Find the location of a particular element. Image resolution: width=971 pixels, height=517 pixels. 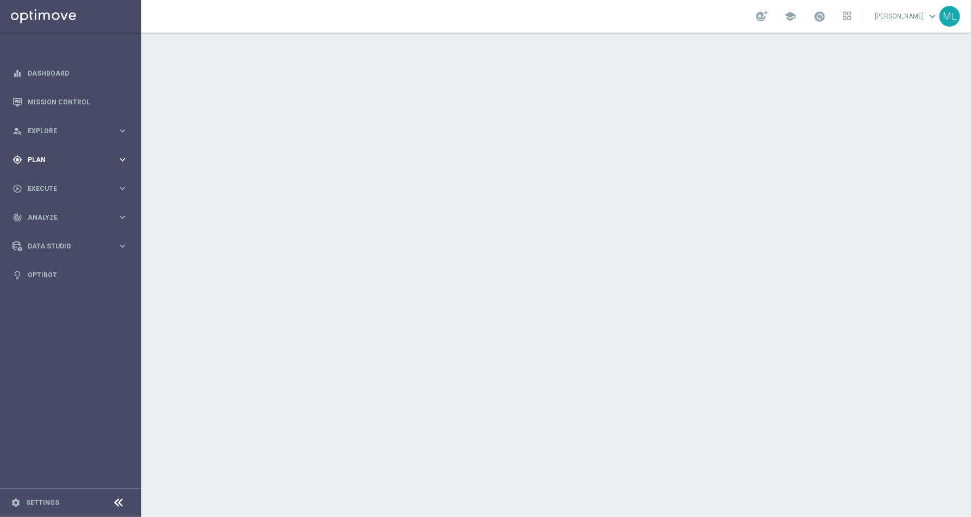

a: Settings is located at coordinates (42, 503).